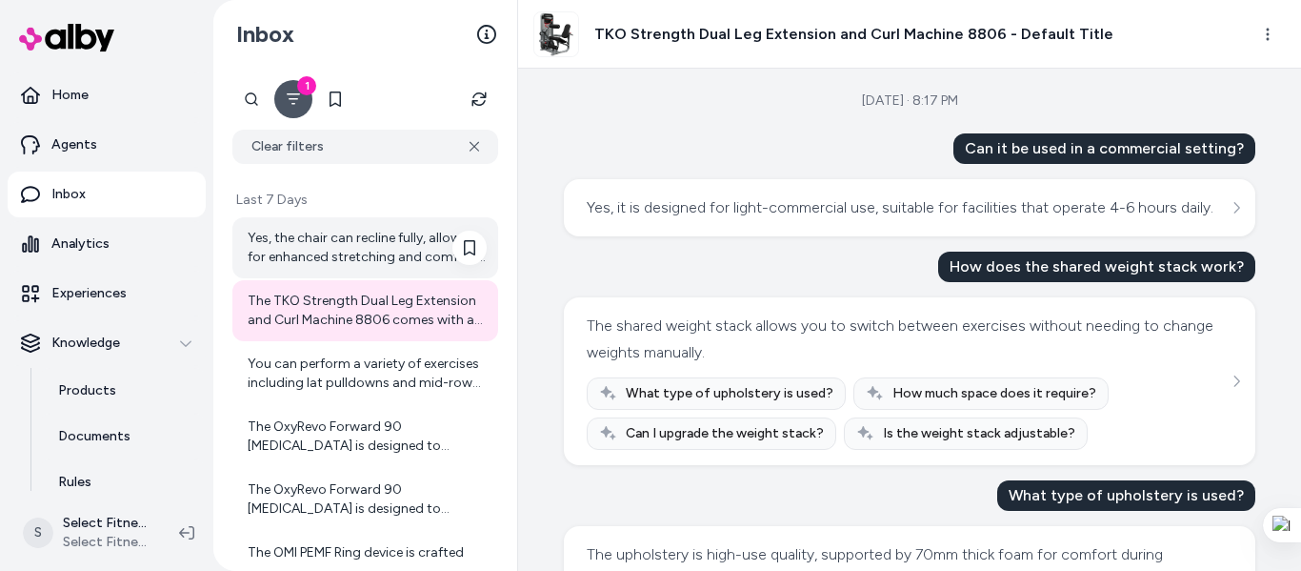 Image resolution: width=1301 pixels, height=571 pixels. What do you see at coordinates (106, 523) in the screenshot?
I see `p: Select Fitness Shopify` at bounding box center [106, 523].